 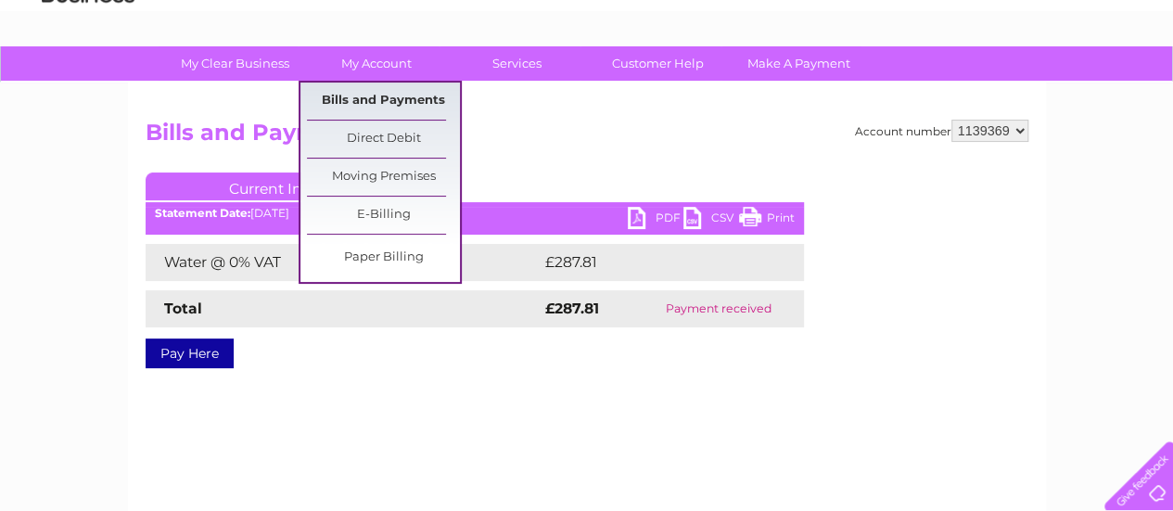 What do you see at coordinates (1072, 85) in the screenshot?
I see `a: Contact` at bounding box center [1072, 85].